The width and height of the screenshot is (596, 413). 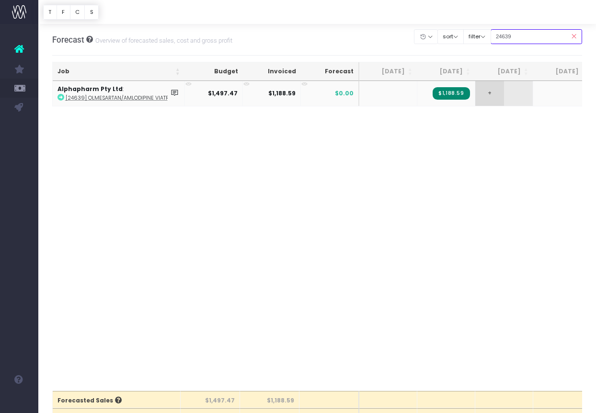 What do you see at coordinates (478, 36) in the screenshot?
I see `button: filter` at bounding box center [478, 36].